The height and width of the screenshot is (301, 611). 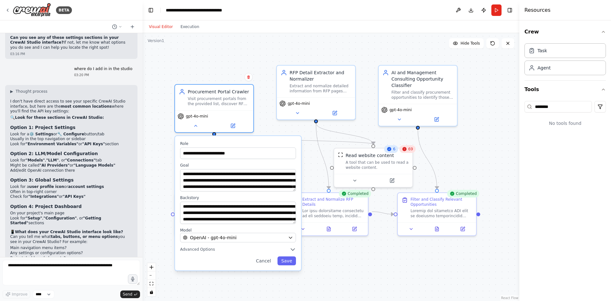 I want to click on div: AI and Management Consulting Opportunity Classifier, so click(x=422, y=79).